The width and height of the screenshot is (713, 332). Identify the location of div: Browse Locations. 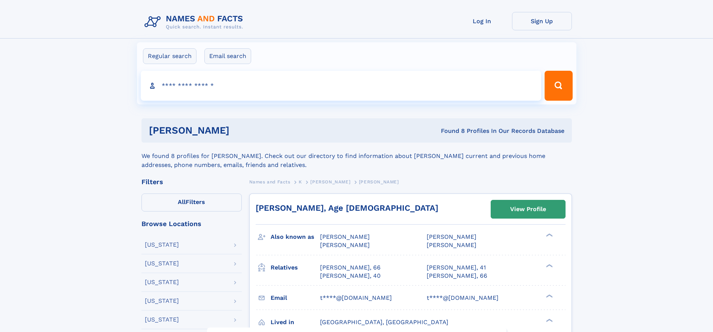
(192, 224).